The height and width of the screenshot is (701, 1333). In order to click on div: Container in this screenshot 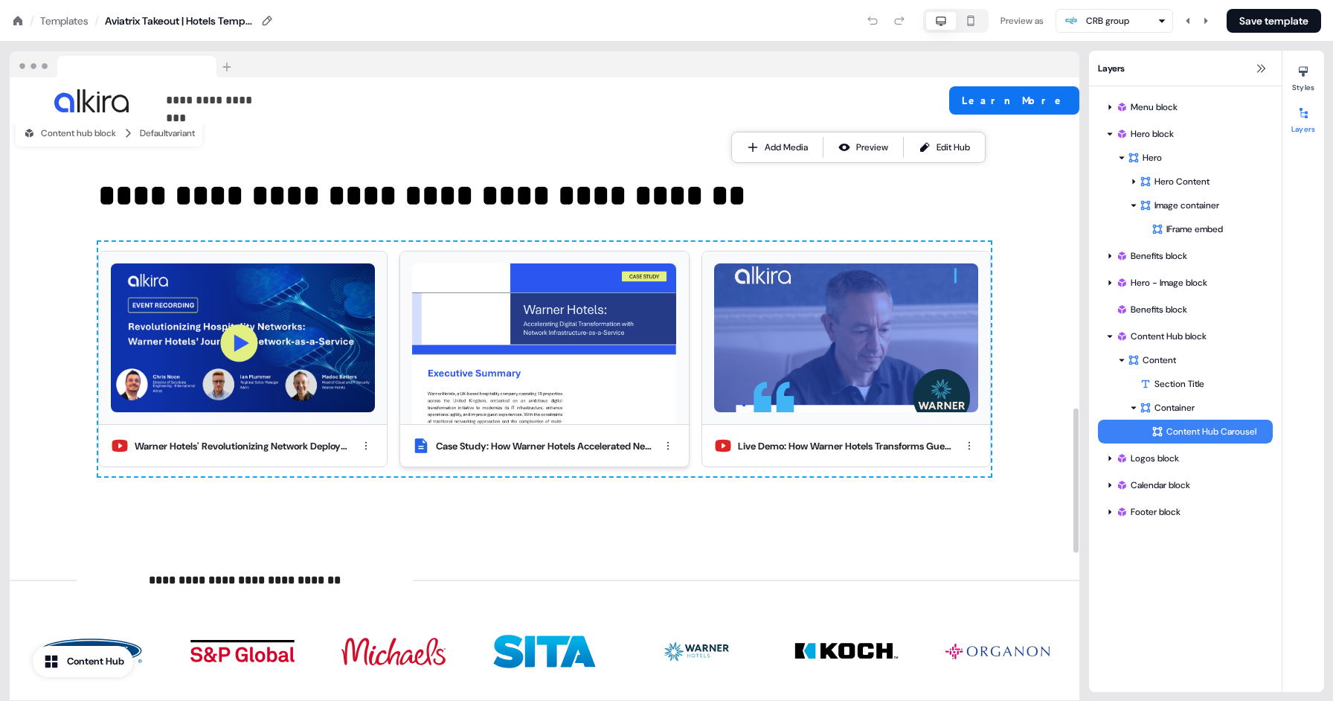, I will do `click(1203, 408)`.